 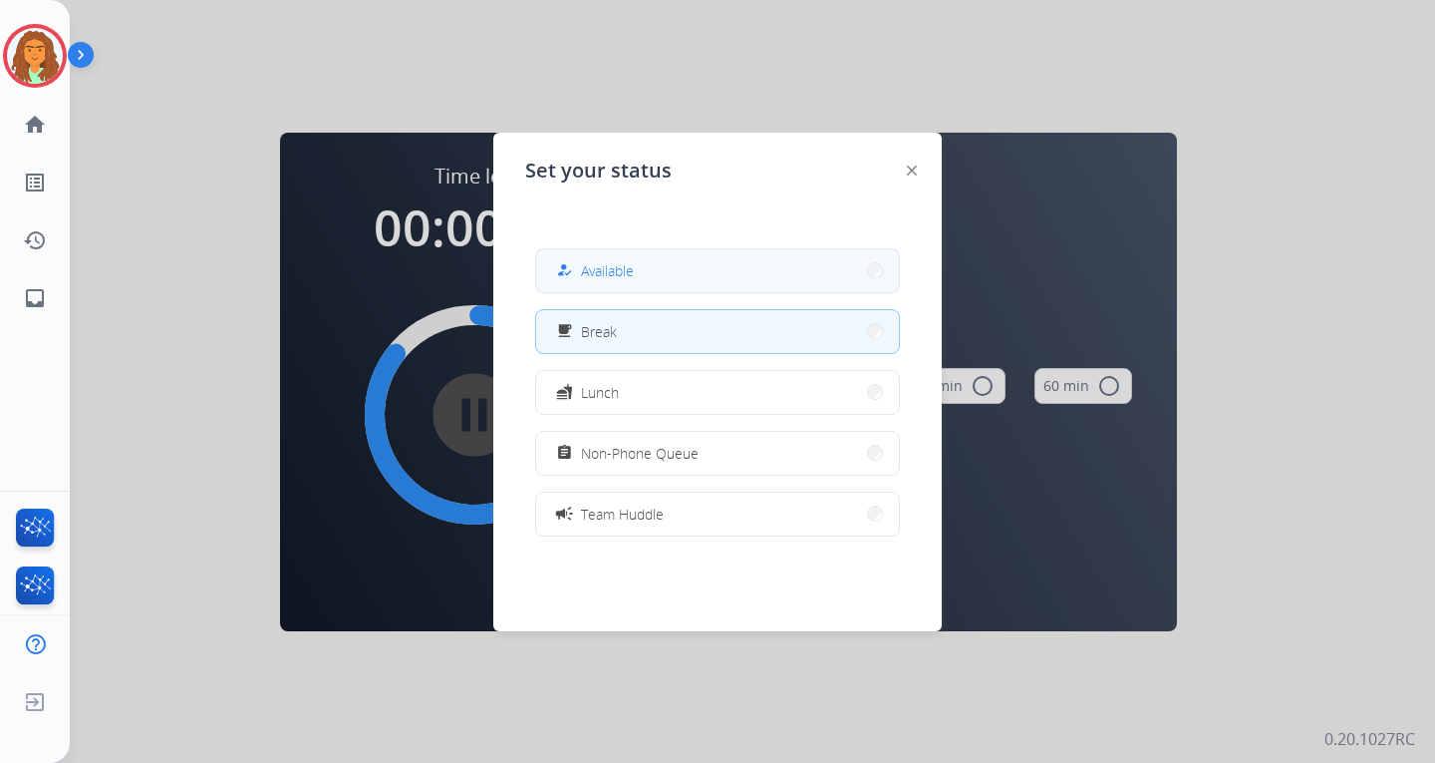 What do you see at coordinates (35, 298) in the screenshot?
I see `mat-icon: inbox` at bounding box center [35, 298].